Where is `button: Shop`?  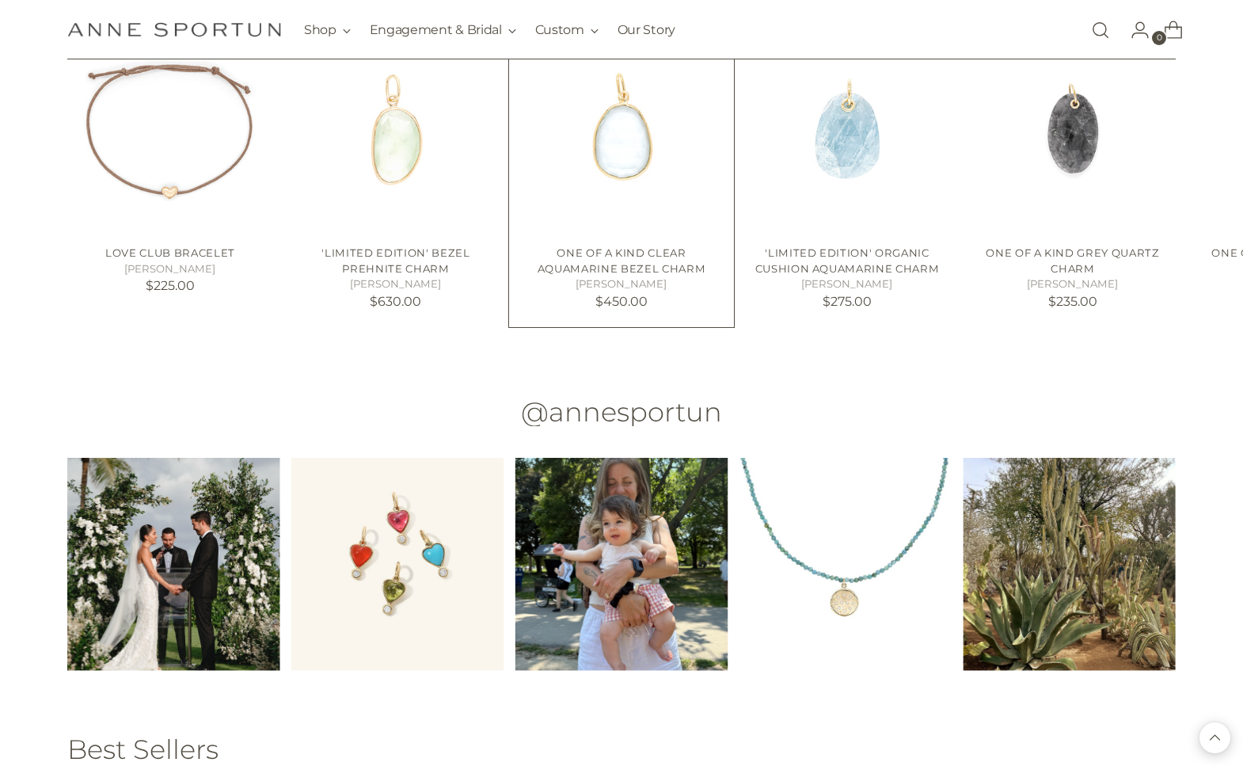 button: Shop is located at coordinates (327, 30).